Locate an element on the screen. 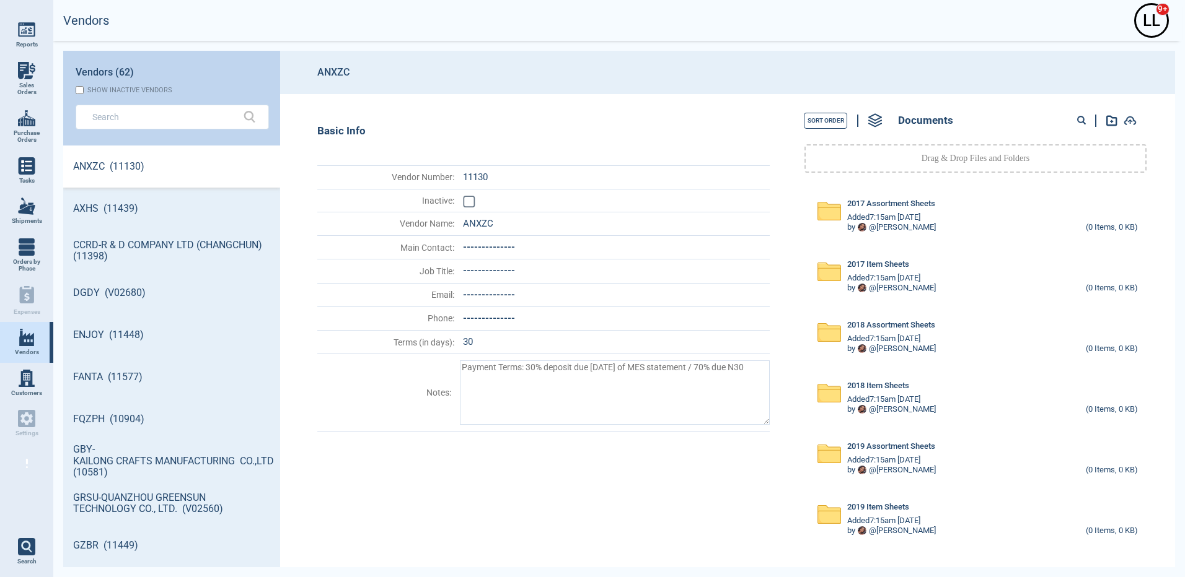 This screenshot has width=1185, height=577. span: 2018 Item Sheets is located at coordinates (878, 386).